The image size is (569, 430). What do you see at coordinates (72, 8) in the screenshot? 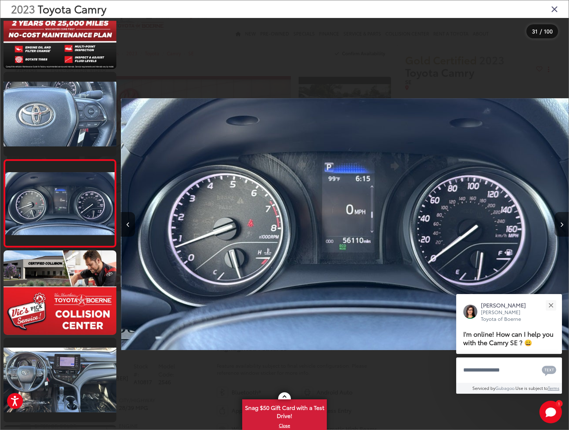
I see `span: Toyota Camry` at bounding box center [72, 8].